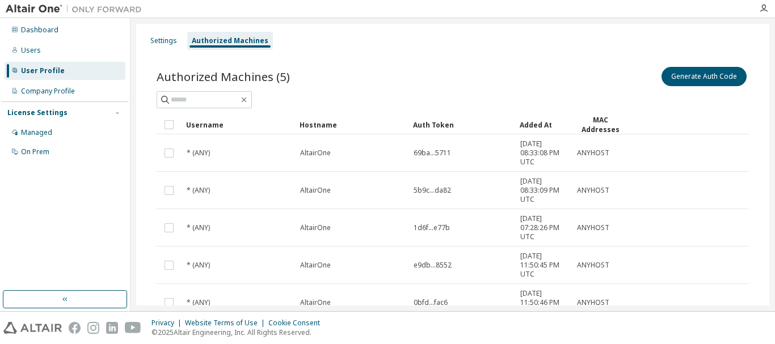  What do you see at coordinates (43, 71) in the screenshot?
I see `div: User Profile` at bounding box center [43, 71].